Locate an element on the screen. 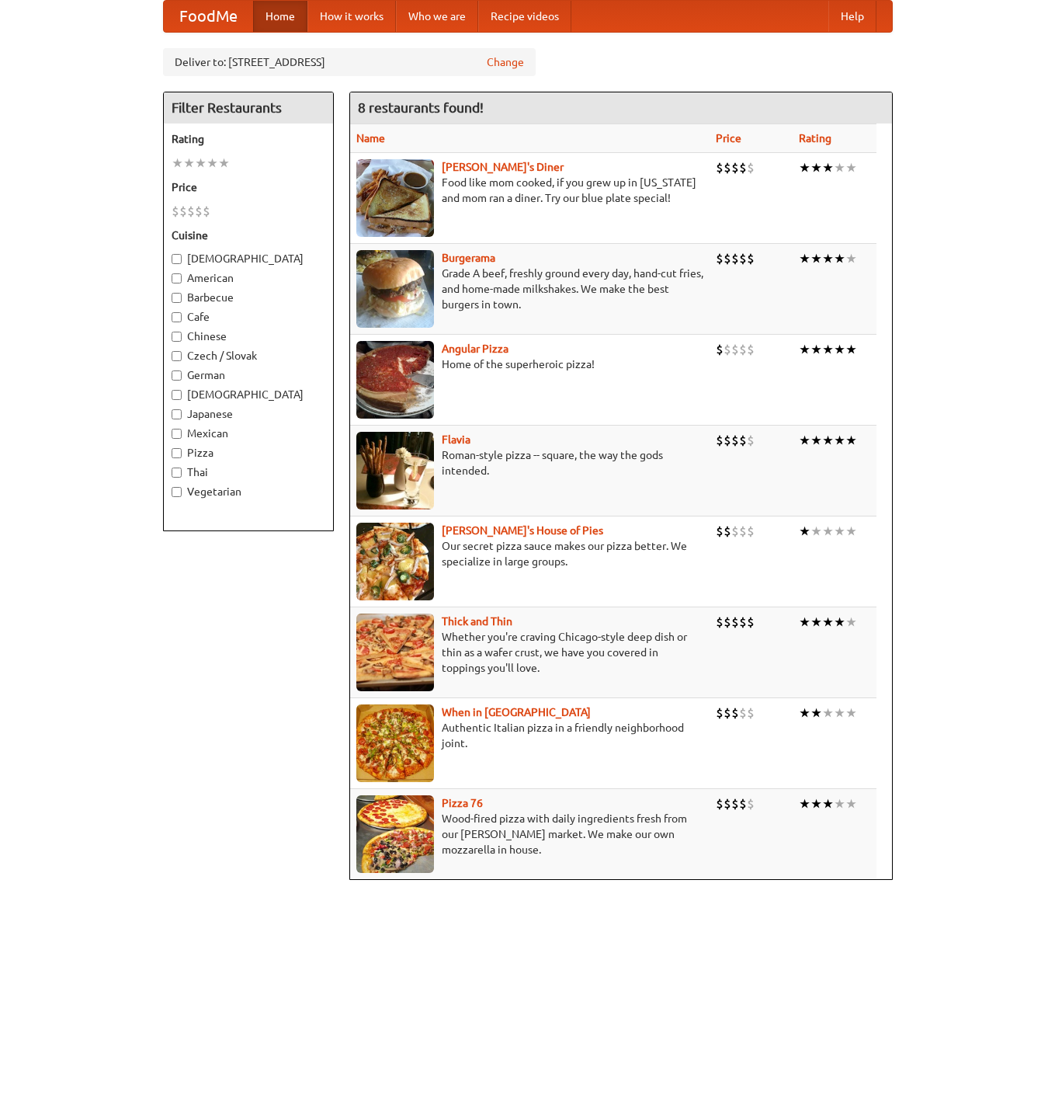 The width and height of the screenshot is (1055, 1099). b: Thick and Thin is located at coordinates (477, 621).